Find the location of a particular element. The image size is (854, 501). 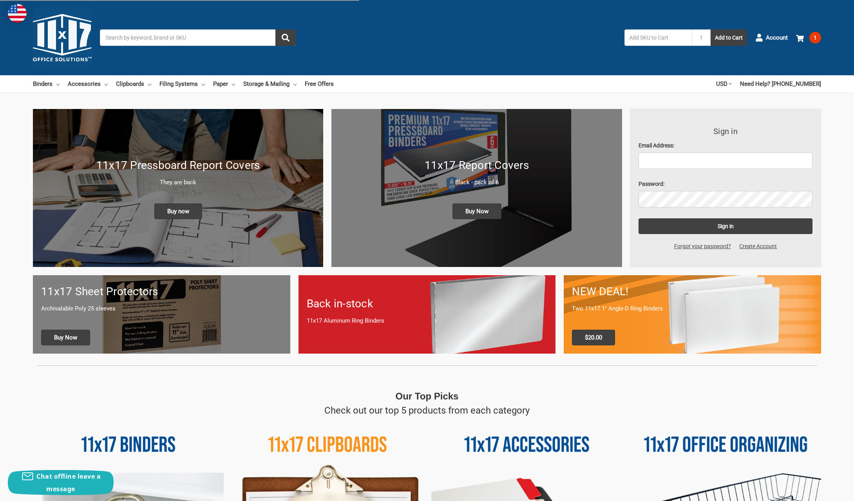

a: USD is located at coordinates (724, 84).